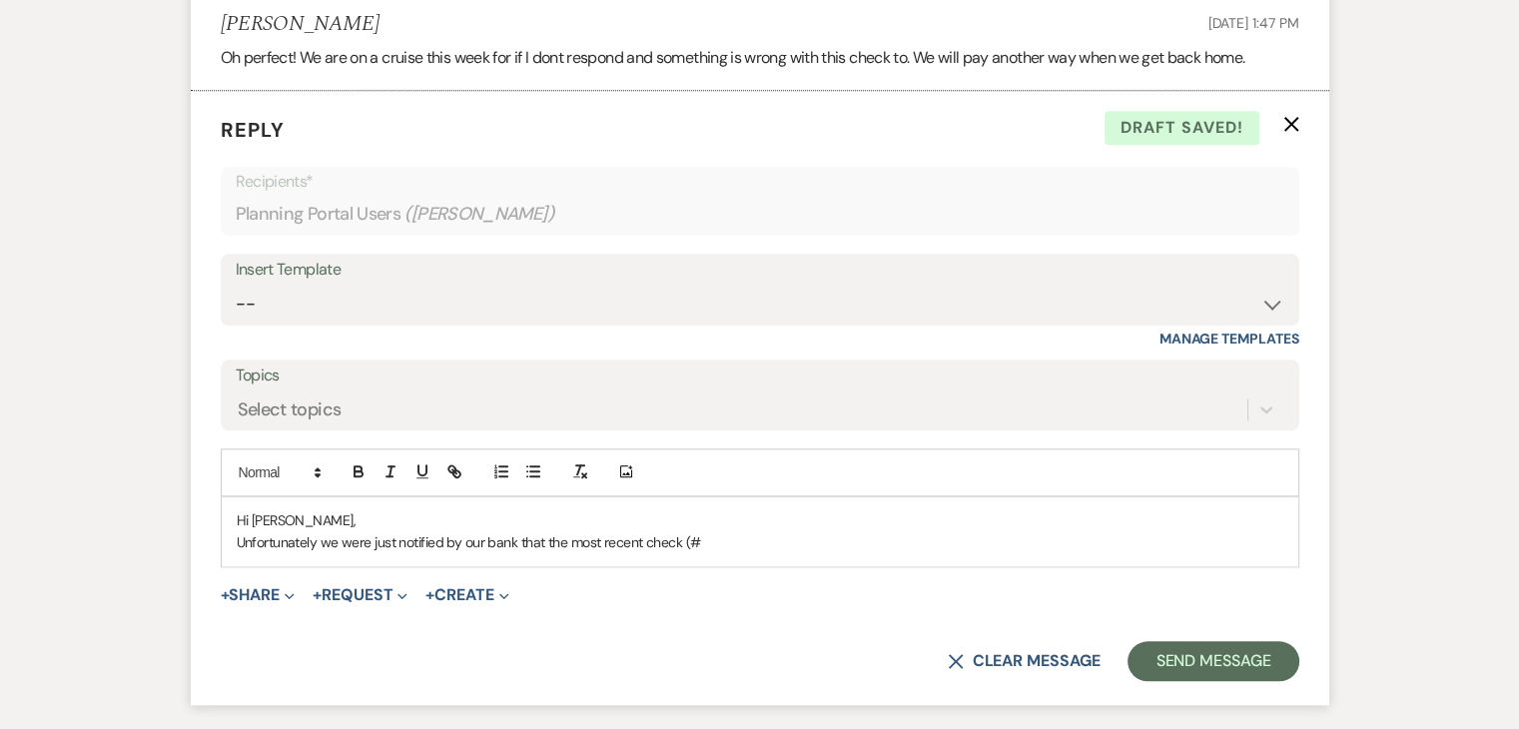 The height and width of the screenshot is (729, 1519). Describe the element at coordinates (760, 270) in the screenshot. I see `div: Insert Template` at that location.